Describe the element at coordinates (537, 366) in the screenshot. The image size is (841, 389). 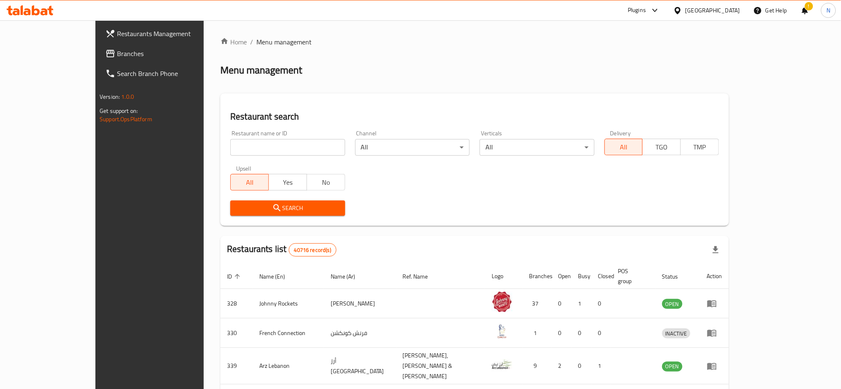
I see `td: 9` at that location.